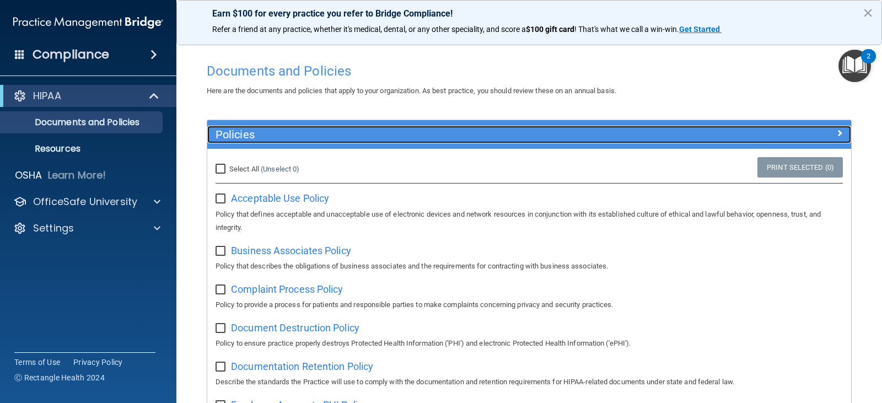  I want to click on span: ! That's what we call a win-win., so click(627, 29).